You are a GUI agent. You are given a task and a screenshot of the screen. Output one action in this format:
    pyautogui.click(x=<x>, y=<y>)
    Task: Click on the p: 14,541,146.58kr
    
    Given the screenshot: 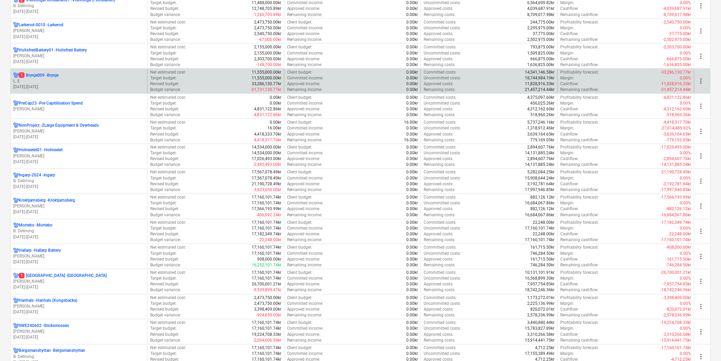 What is the action you would take?
    pyautogui.click(x=540, y=72)
    